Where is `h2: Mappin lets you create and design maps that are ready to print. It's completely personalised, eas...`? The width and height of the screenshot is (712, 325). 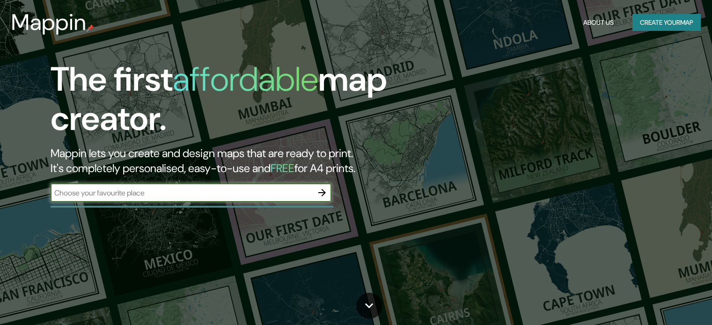
h2: Mappin lets you create and design maps that are ready to print. It's completely personalised, eas... is located at coordinates (228, 161).